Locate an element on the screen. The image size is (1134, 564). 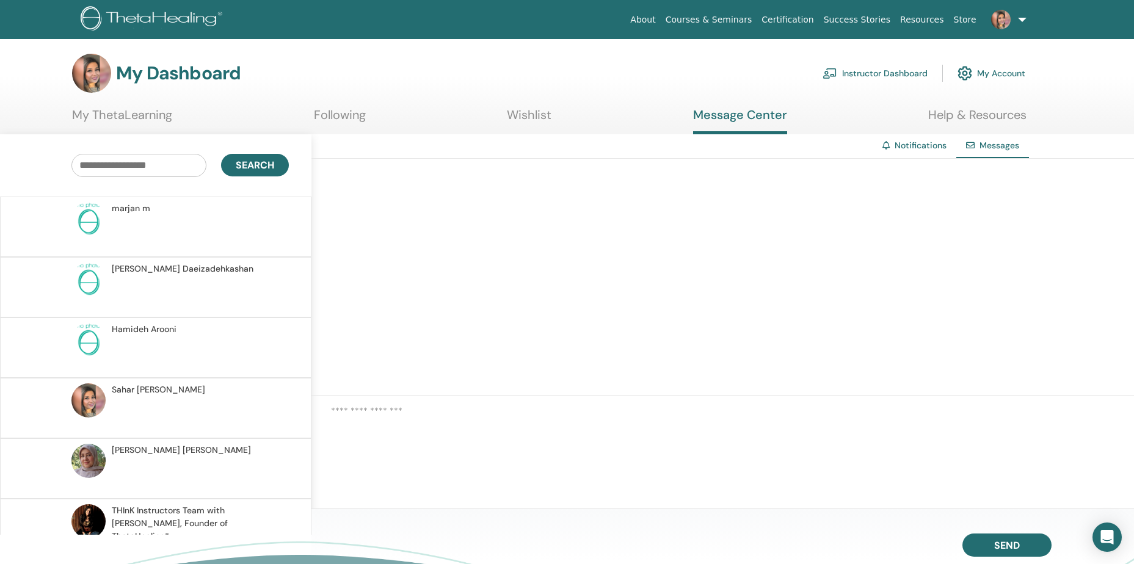
span: Messages is located at coordinates (999, 145).